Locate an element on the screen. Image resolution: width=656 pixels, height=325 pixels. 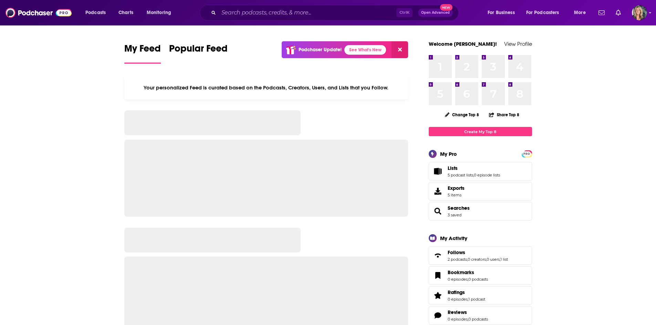
span: More is located at coordinates (580, 13).